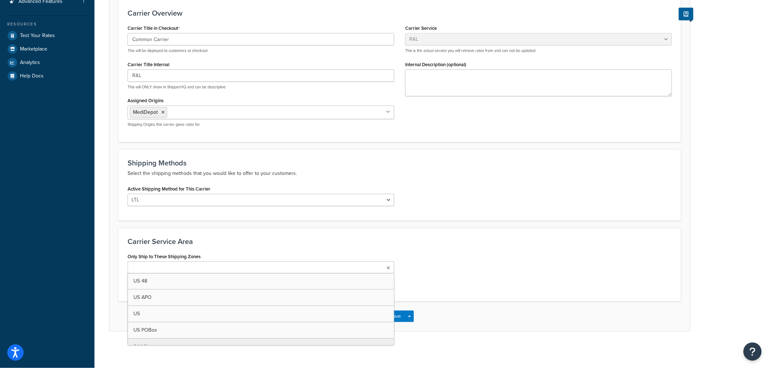 The image size is (769, 368). Describe the element at coordinates (396, 316) in the screenshot. I see `button: Save` at that location.